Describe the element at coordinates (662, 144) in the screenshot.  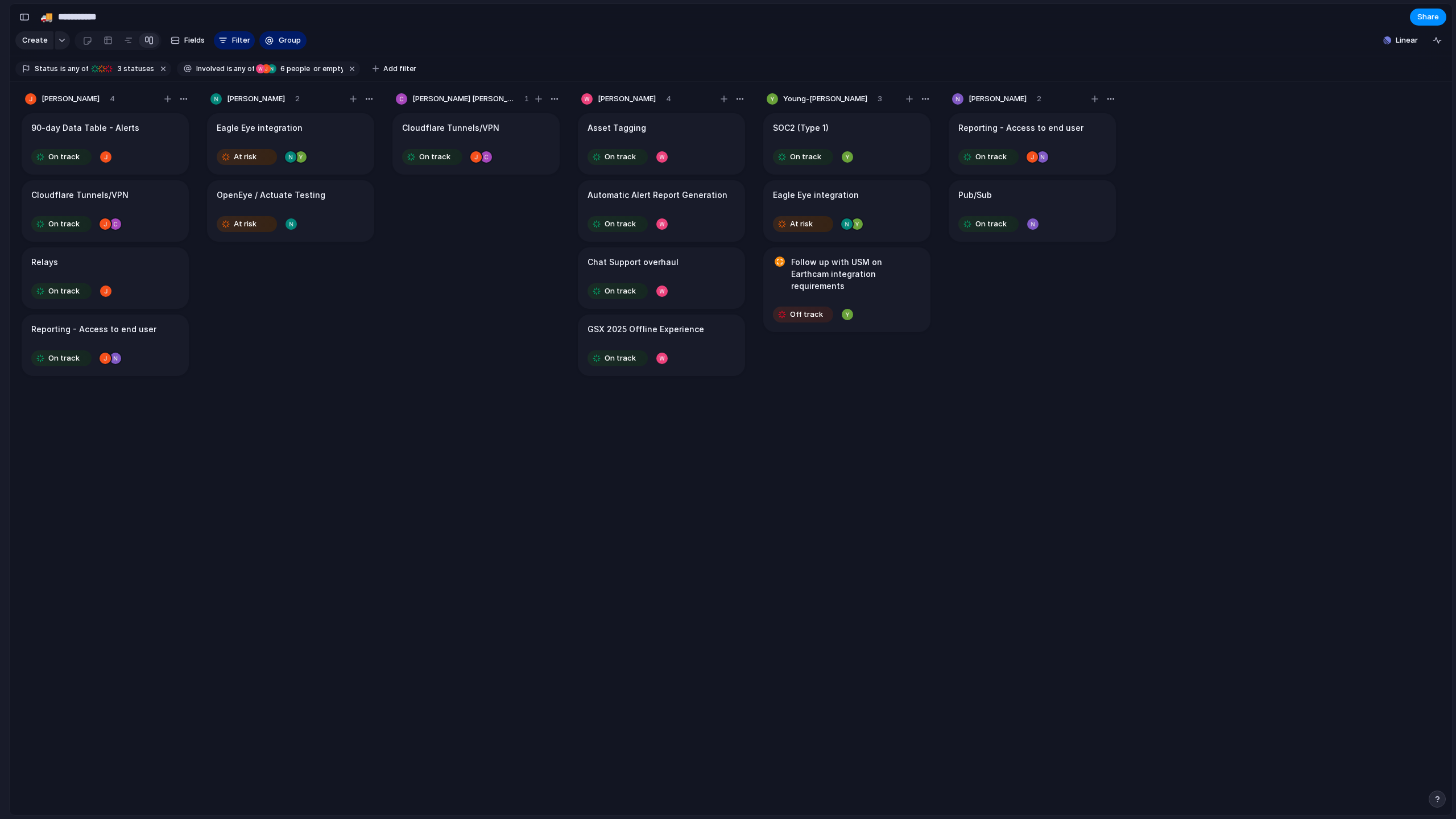
I see `div: Asset TaggingOn track` at that location.